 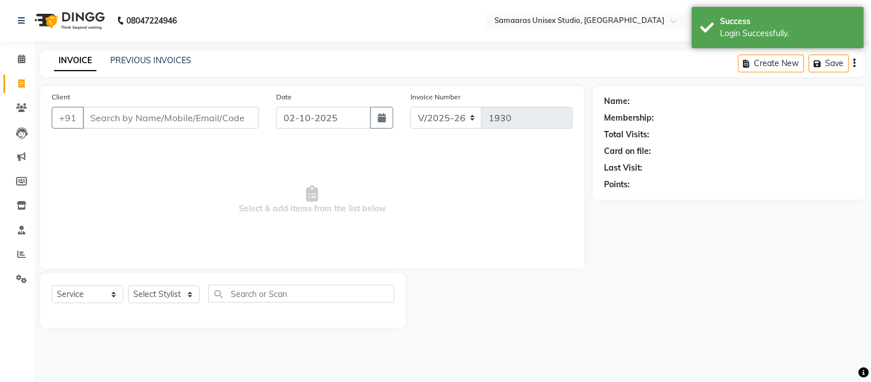 What do you see at coordinates (788, 33) in the screenshot?
I see `div: Login Successfully.` at bounding box center [788, 33].